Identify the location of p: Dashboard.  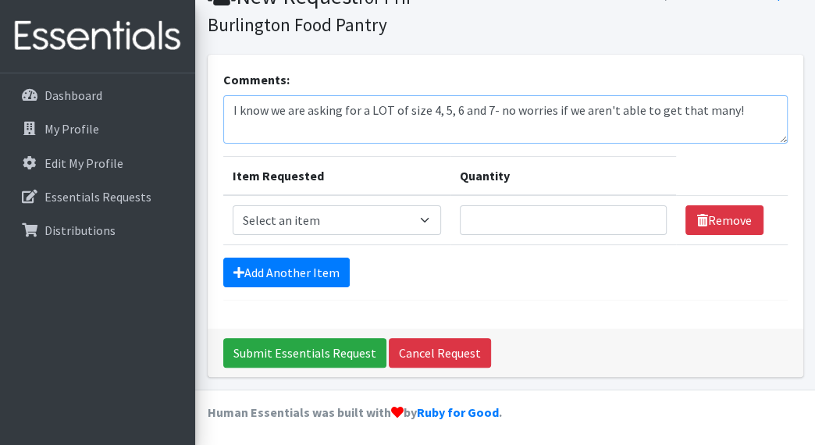
(73, 95).